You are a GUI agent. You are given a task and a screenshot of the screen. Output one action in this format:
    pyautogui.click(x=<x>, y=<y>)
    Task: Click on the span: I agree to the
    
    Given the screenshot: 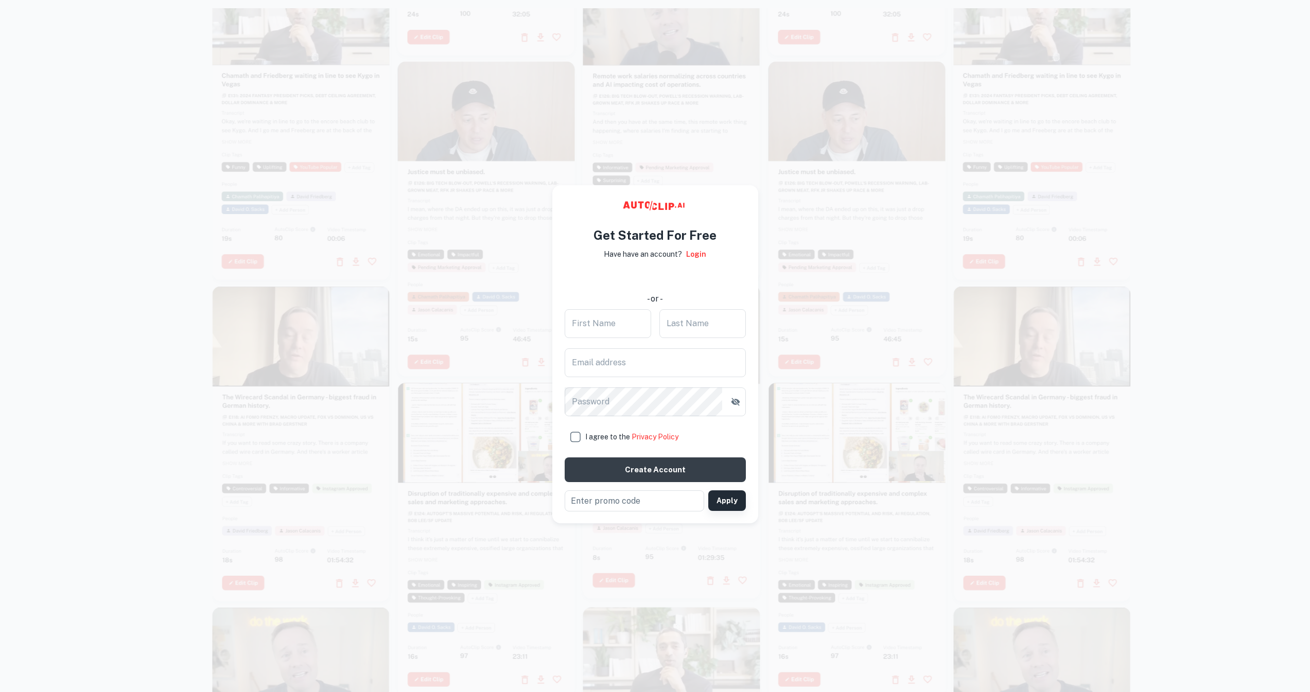 What is the action you would take?
    pyautogui.click(x=632, y=437)
    